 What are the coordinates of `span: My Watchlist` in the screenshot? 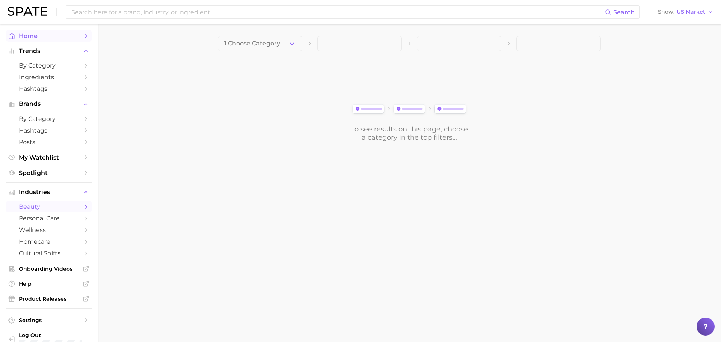 It's located at (49, 157).